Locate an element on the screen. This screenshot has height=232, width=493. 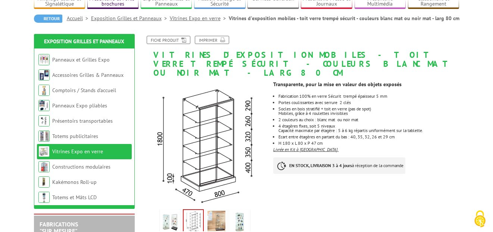
img: Kakémonos Roll-up is located at coordinates (44, 182).